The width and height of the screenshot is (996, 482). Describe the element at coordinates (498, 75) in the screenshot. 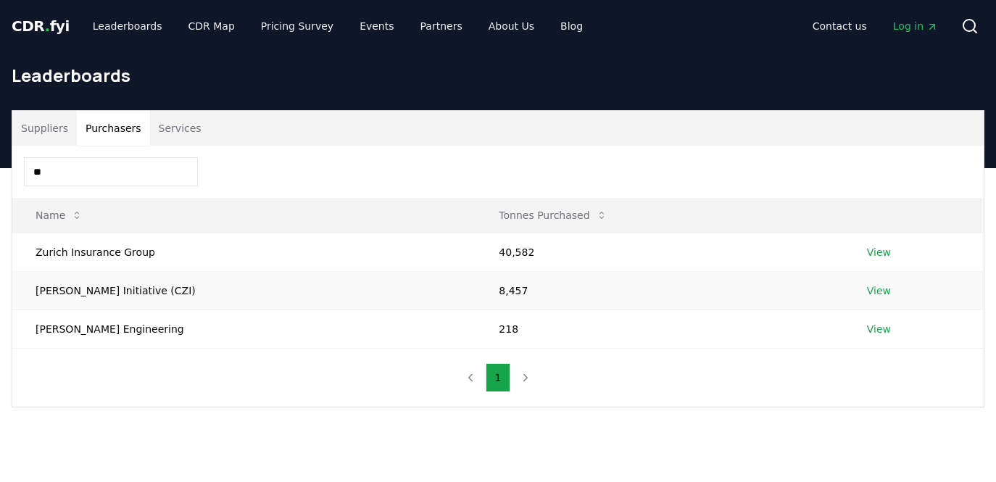

I see `h1: Leaderboards` at that location.